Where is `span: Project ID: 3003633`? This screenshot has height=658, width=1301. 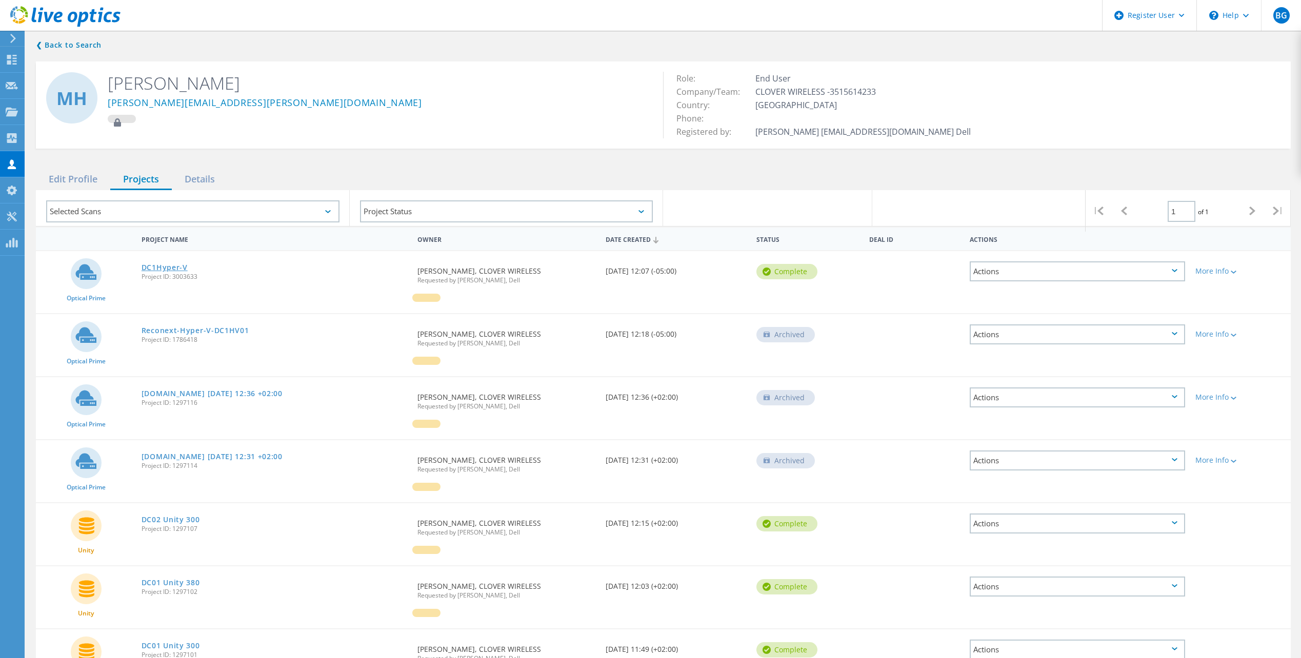 span: Project ID: 3003633 is located at coordinates (274, 277).